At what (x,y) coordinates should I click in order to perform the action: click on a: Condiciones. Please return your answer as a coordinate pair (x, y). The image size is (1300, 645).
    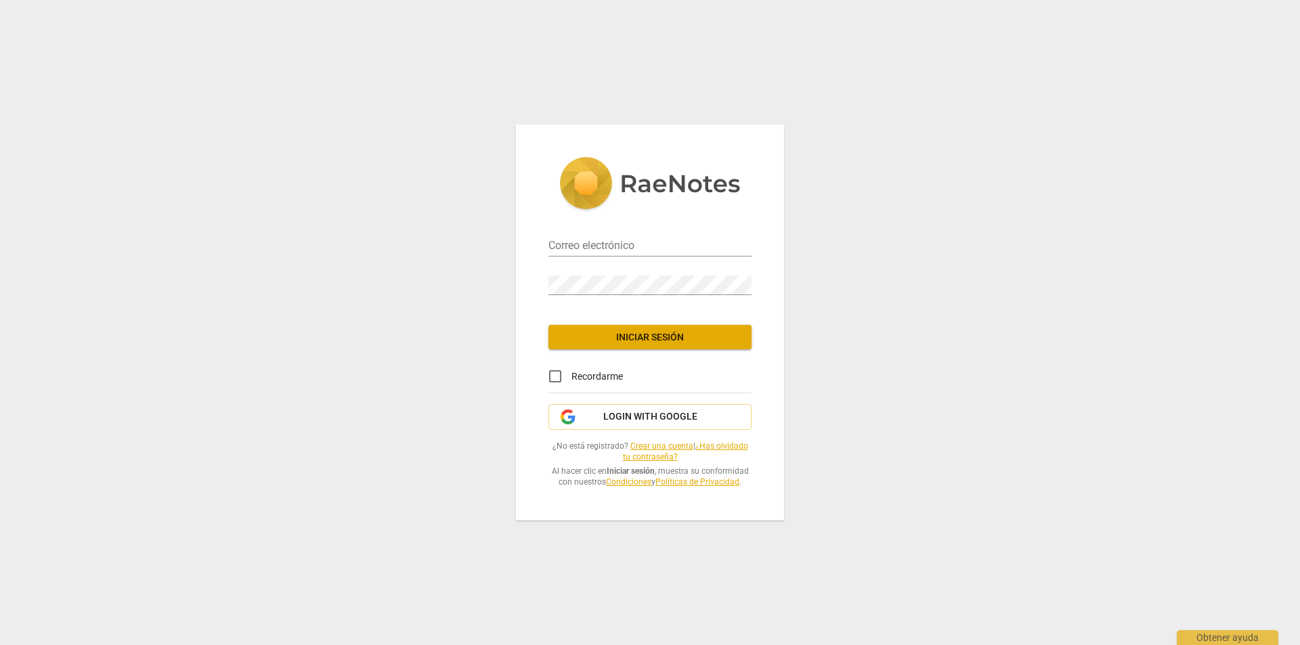
    Looking at the image, I should click on (628, 482).